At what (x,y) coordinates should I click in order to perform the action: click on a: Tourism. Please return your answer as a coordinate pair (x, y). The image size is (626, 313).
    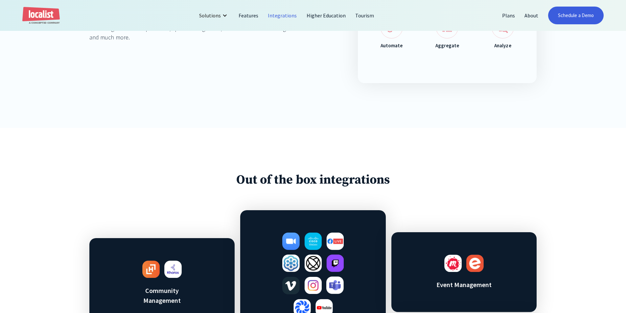
    Looking at the image, I should click on (365, 15).